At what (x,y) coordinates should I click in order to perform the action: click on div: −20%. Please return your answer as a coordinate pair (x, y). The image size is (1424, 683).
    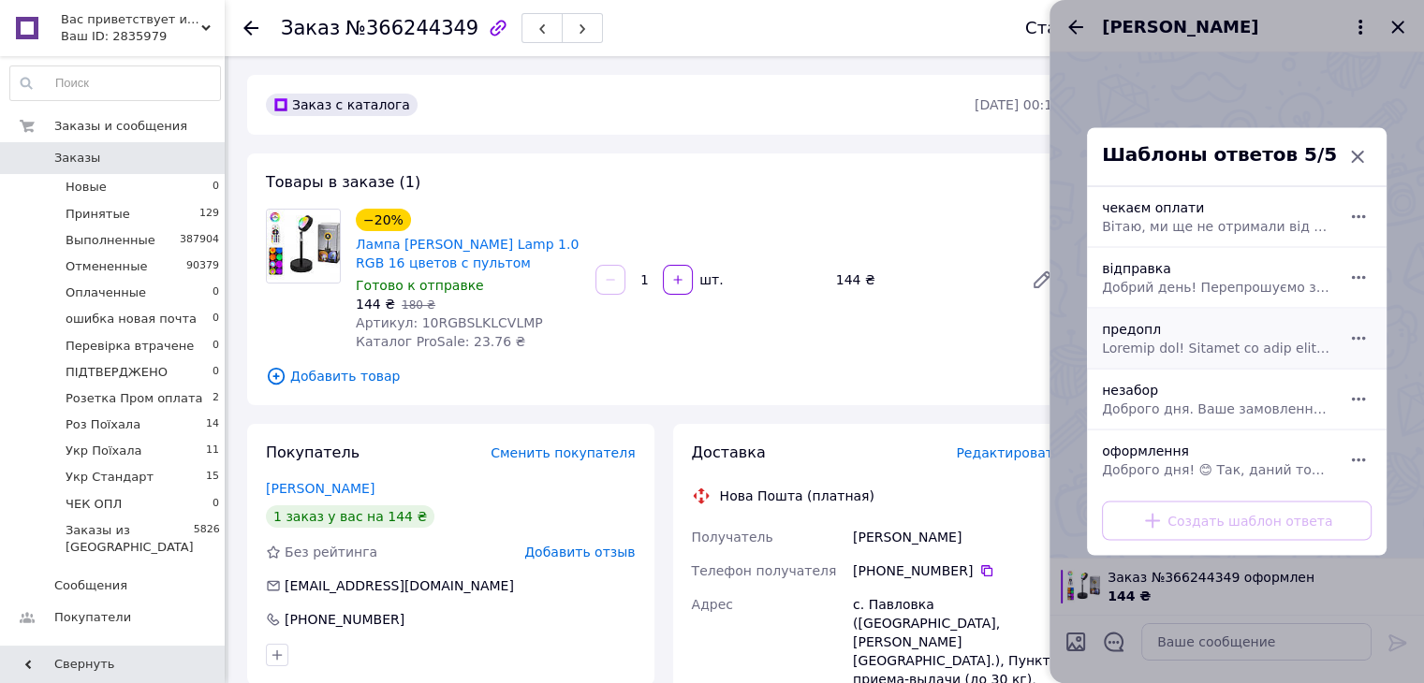
    Looking at the image, I should click on (383, 220).